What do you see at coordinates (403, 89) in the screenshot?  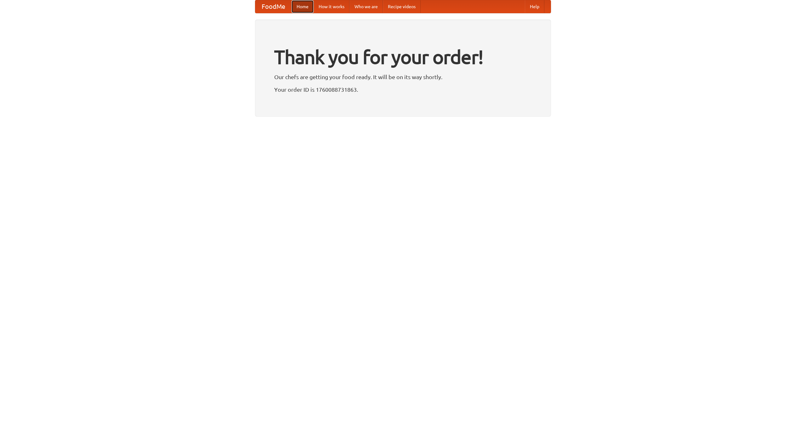 I see `p: Your order ID is 1760088731863.` at bounding box center [403, 89].